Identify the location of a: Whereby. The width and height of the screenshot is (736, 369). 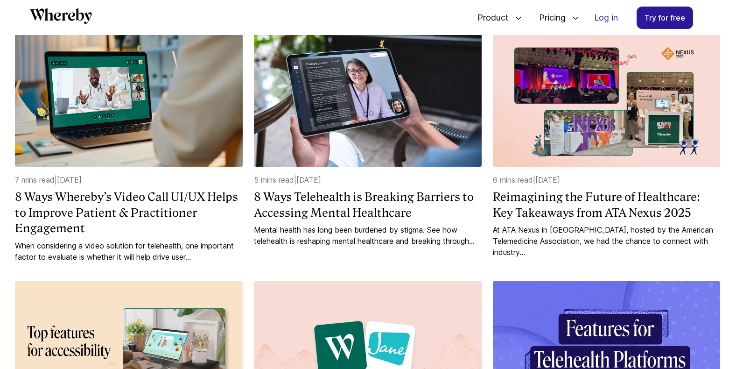
(61, 17).